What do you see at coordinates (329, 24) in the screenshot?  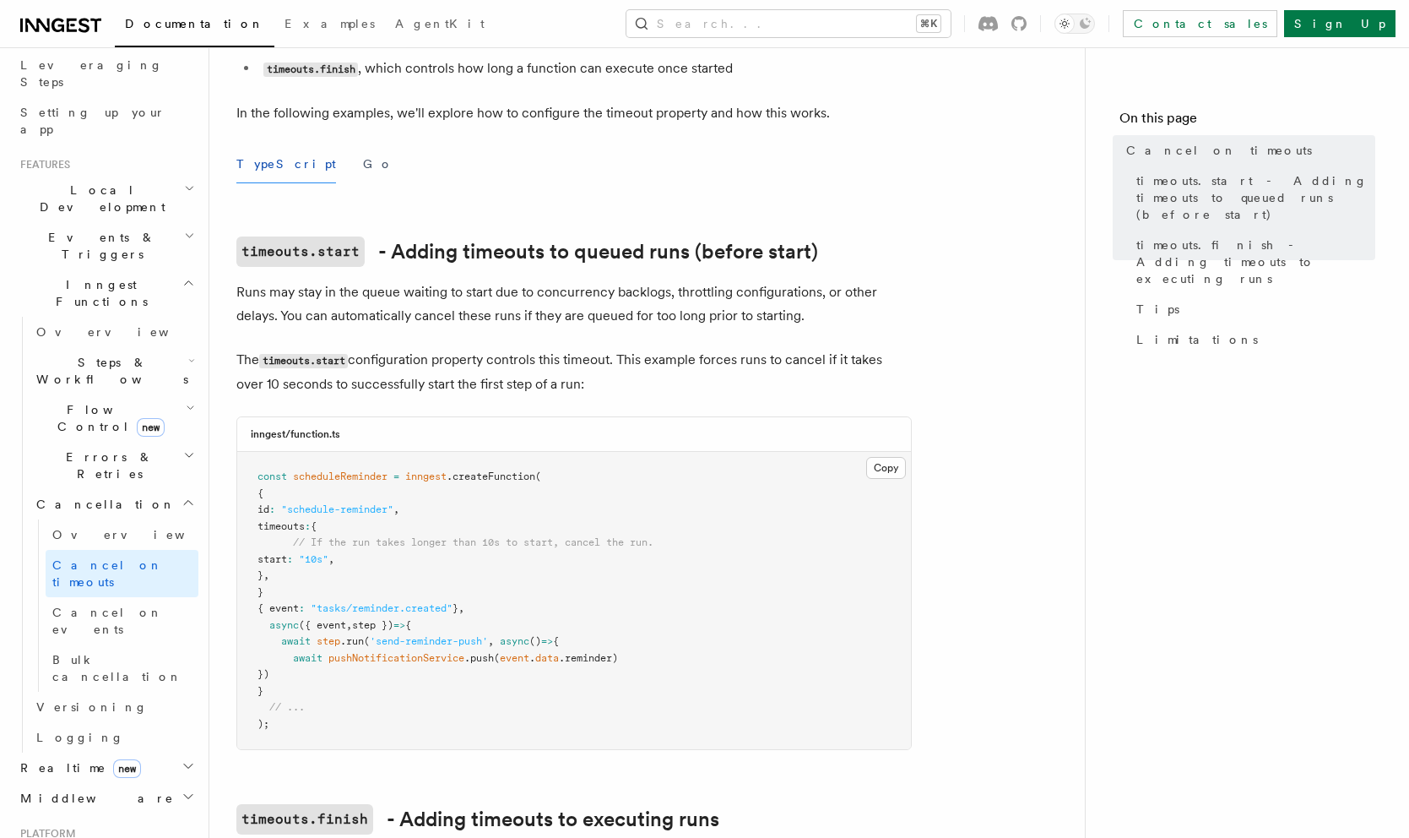 I see `span: Examples` at bounding box center [329, 24].